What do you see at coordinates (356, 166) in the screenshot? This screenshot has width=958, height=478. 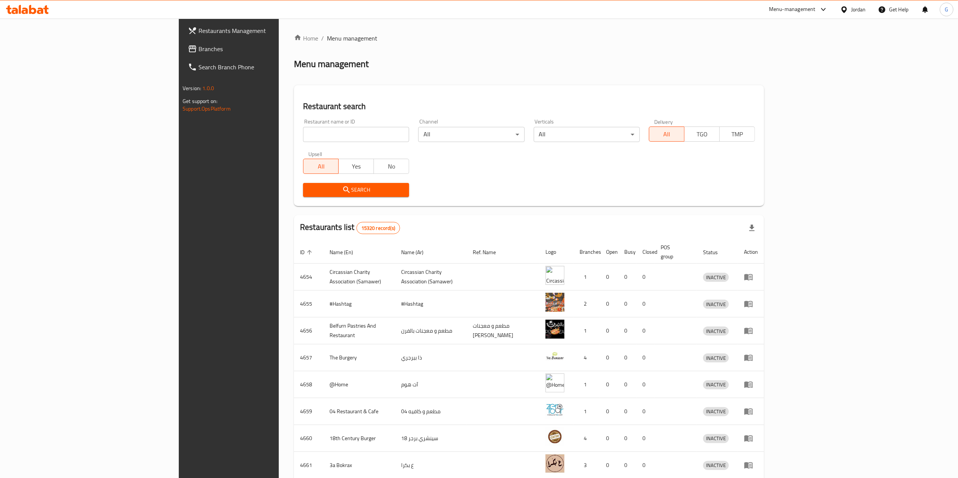 I see `button: Yes` at bounding box center [356, 166].